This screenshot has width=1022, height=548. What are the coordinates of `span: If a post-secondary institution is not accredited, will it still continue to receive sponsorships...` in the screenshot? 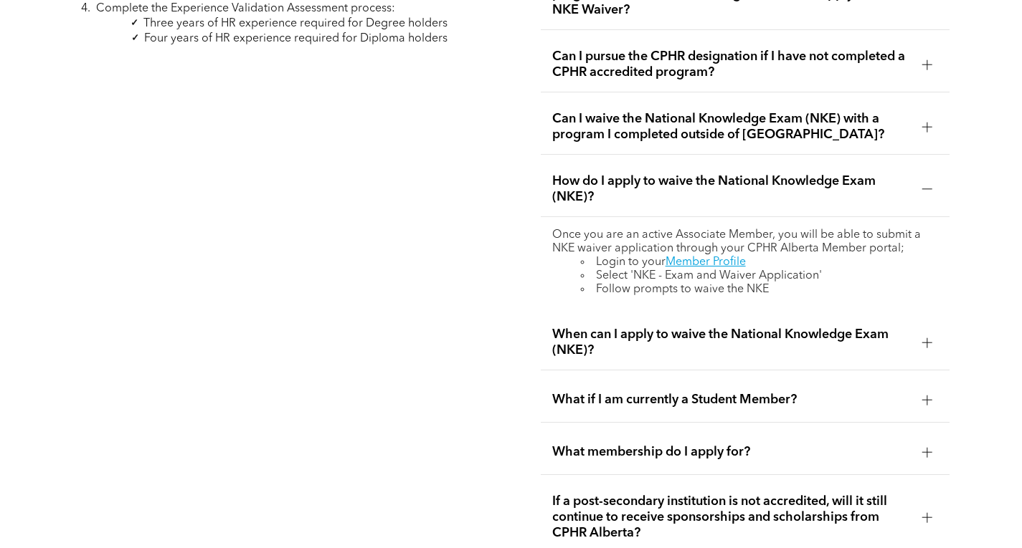 It's located at (731, 518).